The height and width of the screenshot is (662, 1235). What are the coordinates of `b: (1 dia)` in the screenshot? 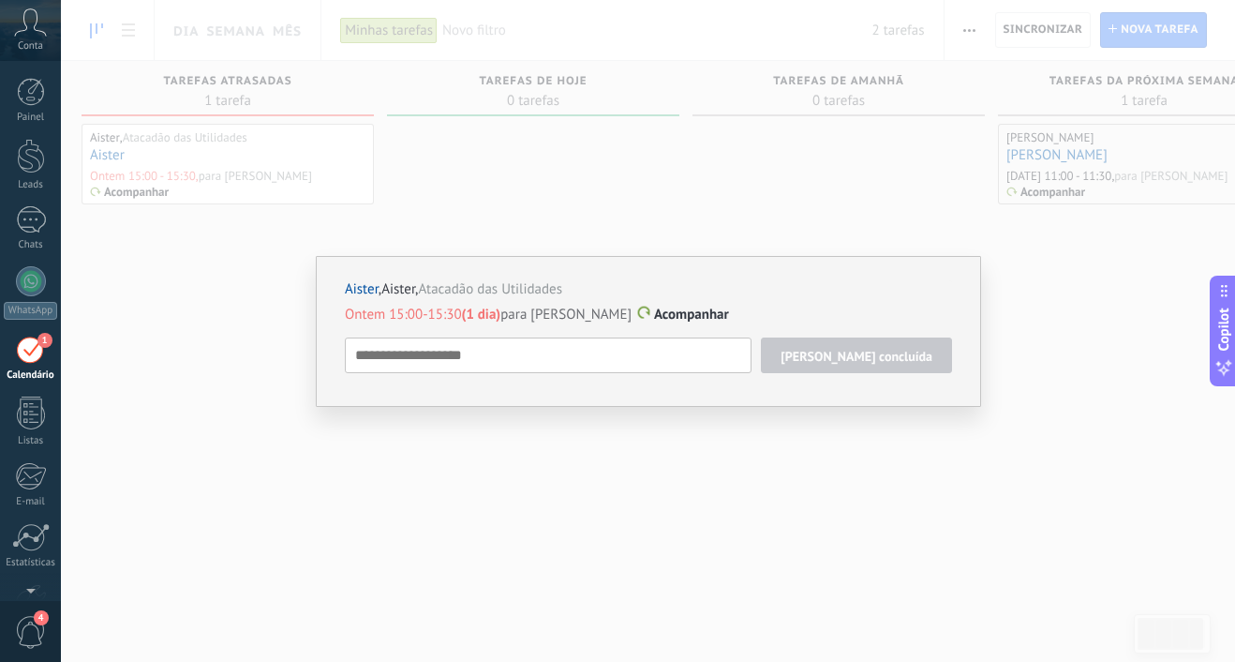 It's located at (482, 314).